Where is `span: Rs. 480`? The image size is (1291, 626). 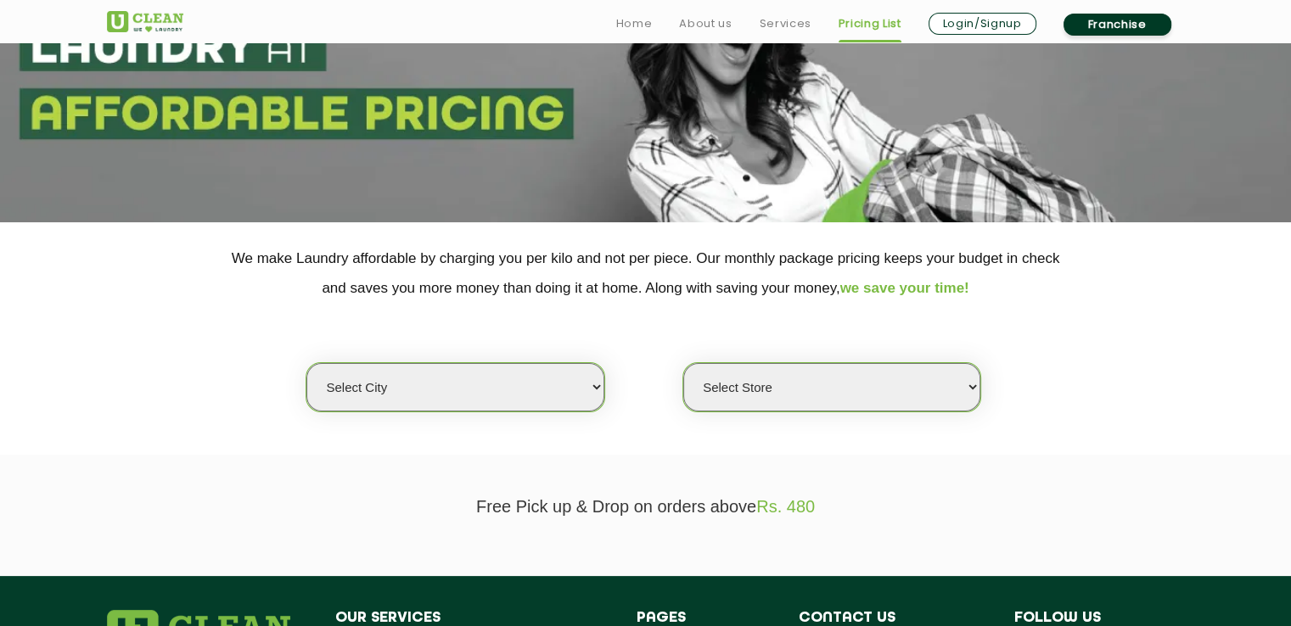 span: Rs. 480 is located at coordinates (785, 507).